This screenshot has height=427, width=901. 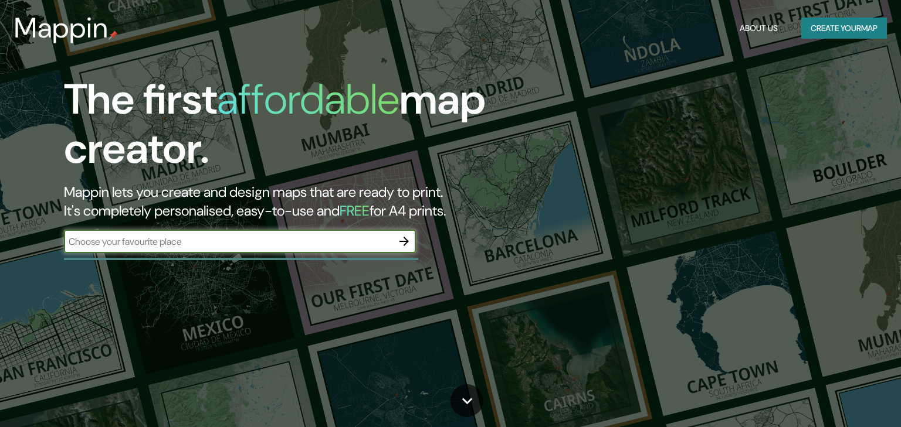 I want to click on h1: affordable, so click(x=308, y=99).